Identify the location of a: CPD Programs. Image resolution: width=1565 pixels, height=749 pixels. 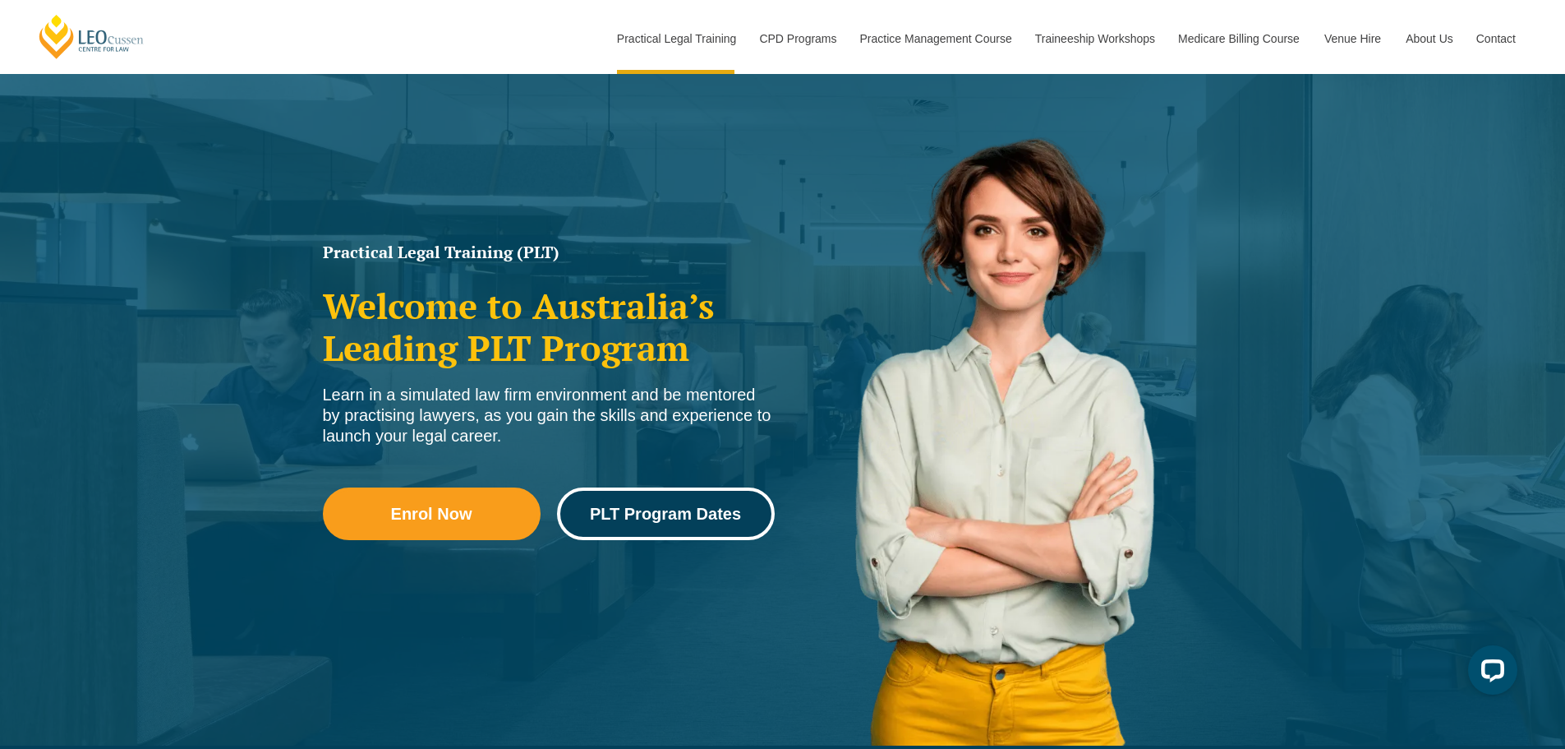
(797, 39).